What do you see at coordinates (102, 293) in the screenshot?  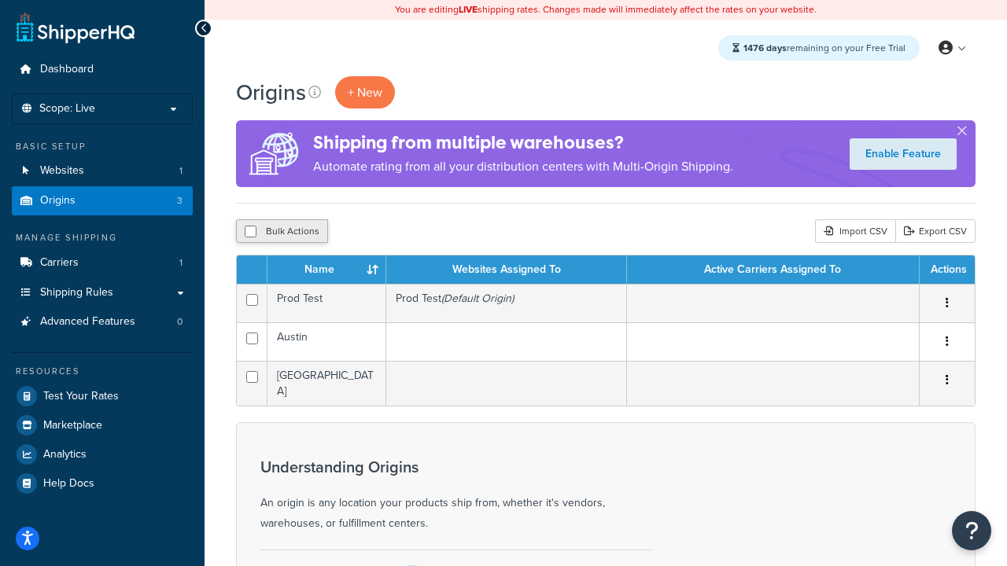 I see `a: Shipping Rules` at bounding box center [102, 293].